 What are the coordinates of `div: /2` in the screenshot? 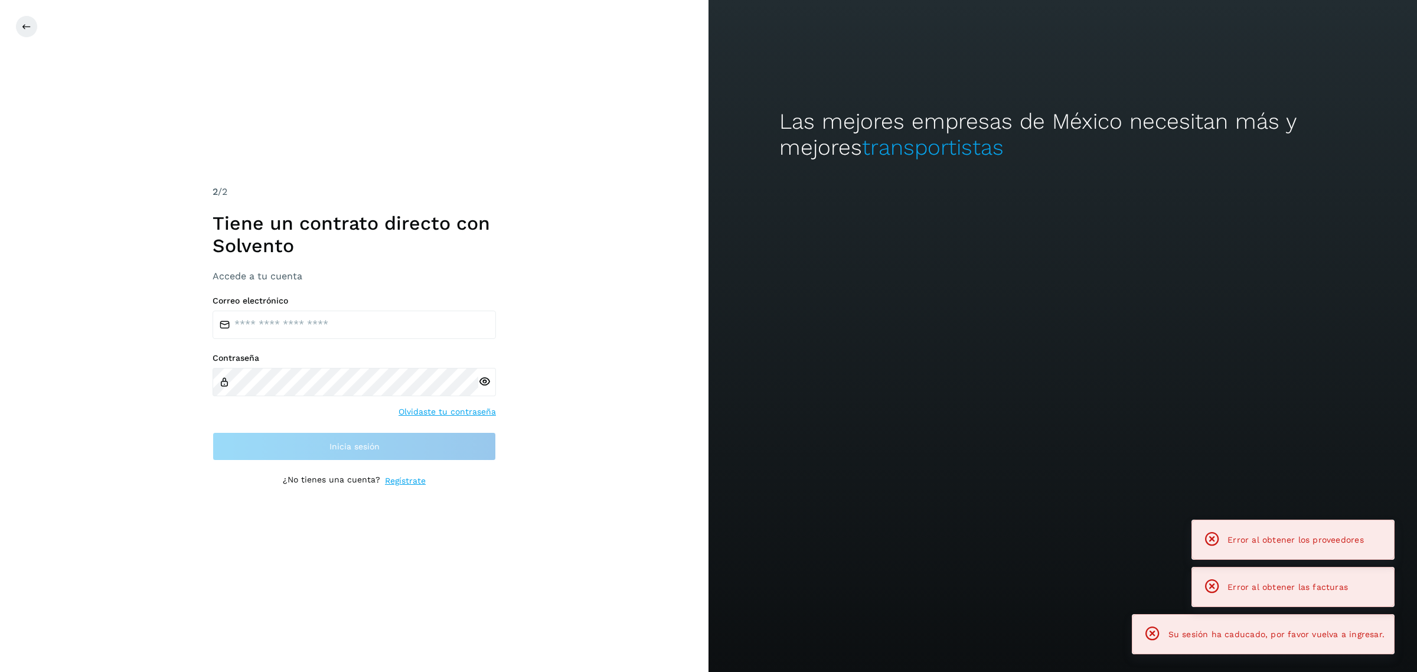 It's located at (354, 192).